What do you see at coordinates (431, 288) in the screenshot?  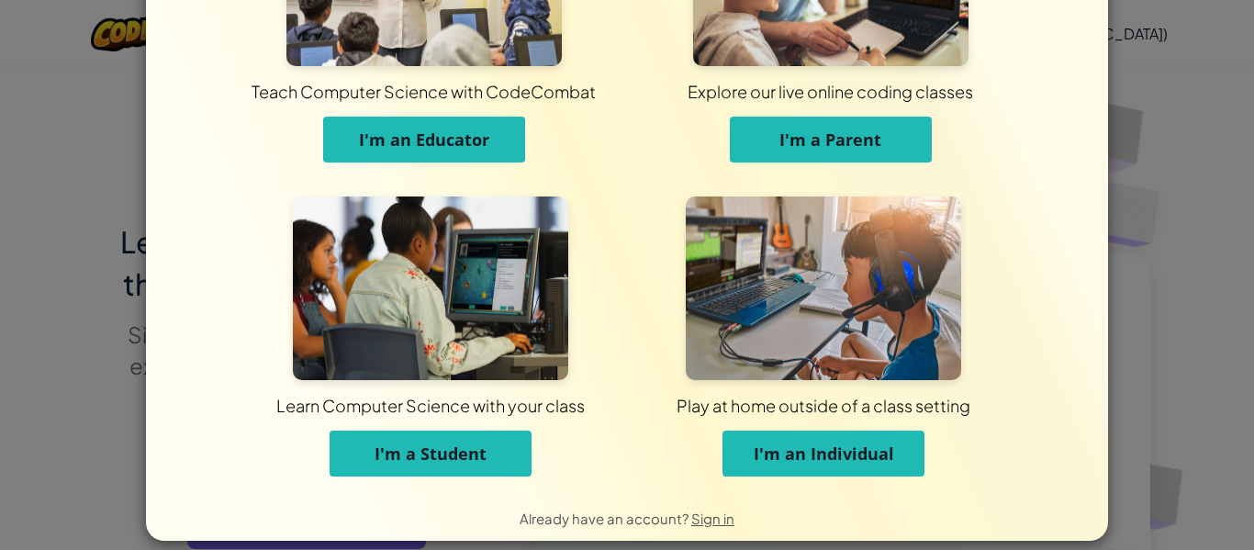 I see `img: For Students` at bounding box center [431, 288].